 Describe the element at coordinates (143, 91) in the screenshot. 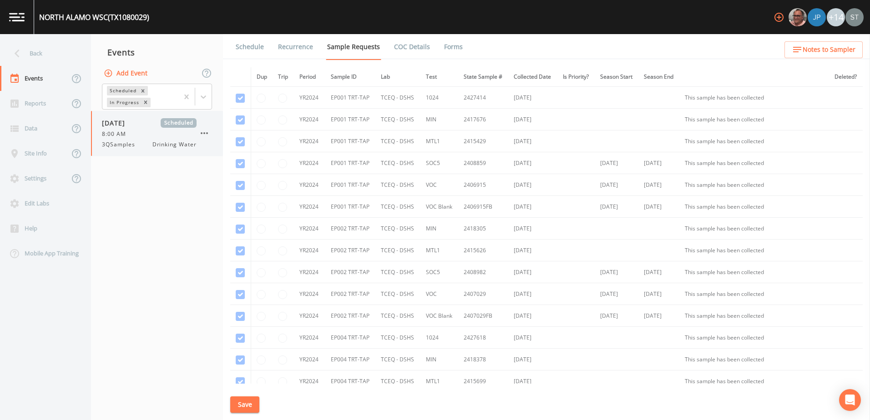

I see `div: Remove Scheduled` at that location.